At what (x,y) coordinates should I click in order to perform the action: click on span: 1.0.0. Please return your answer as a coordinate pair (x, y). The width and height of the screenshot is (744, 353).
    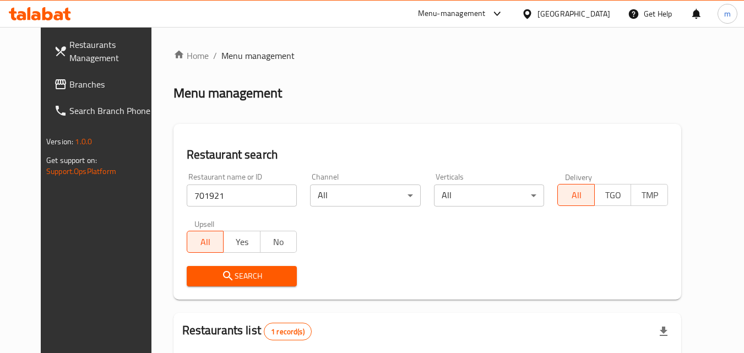
    Looking at the image, I should click on (83, 142).